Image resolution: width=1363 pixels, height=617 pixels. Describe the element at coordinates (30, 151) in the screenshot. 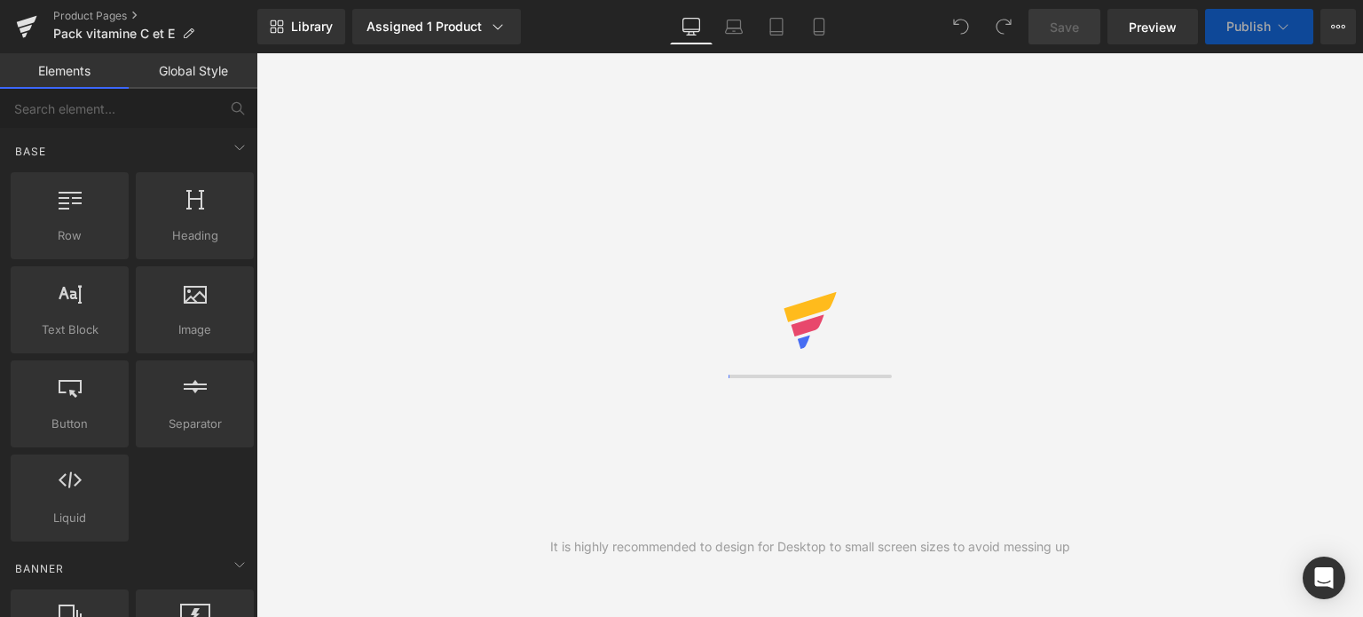

I see `span: Base` at that location.